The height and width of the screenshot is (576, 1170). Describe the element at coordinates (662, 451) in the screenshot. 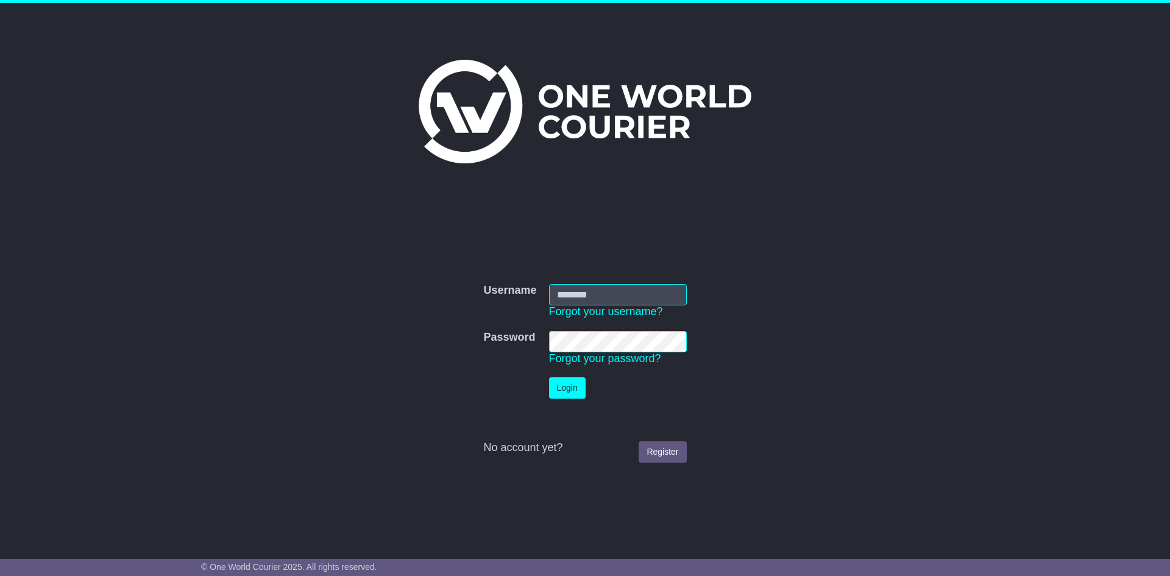

I see `a: Register` at that location.